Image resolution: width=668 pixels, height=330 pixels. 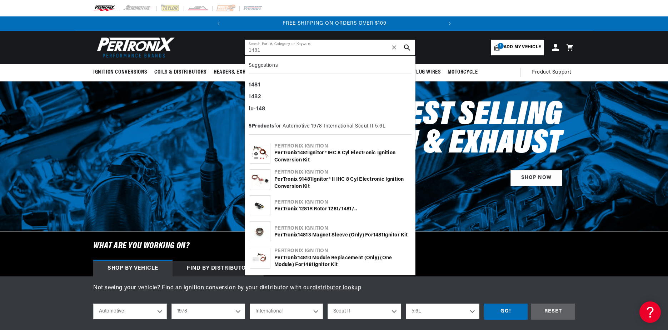 I want to click on b: 5 Products, so click(x=262, y=126).